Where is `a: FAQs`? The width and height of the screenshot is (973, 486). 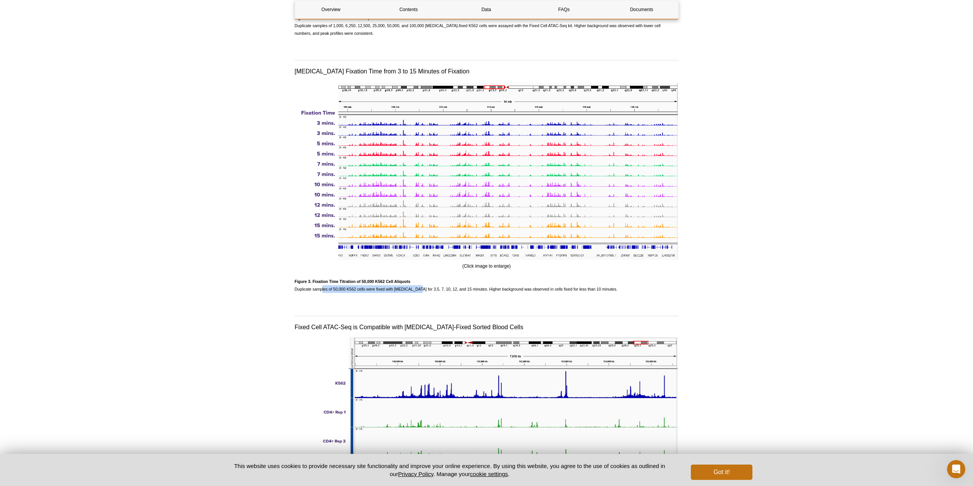 a: FAQs is located at coordinates (564, 10).